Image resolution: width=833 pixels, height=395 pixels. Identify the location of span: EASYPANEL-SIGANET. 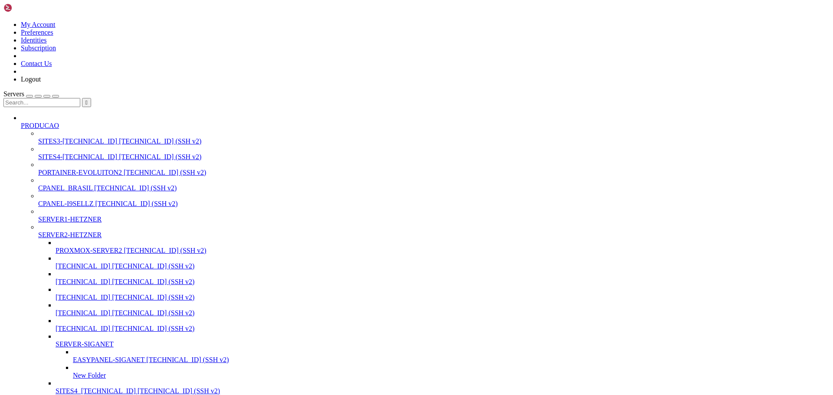
(108, 359).